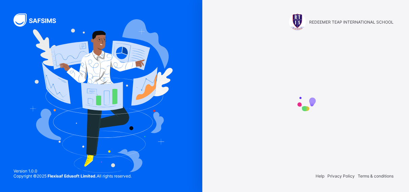 This screenshot has width=409, height=192. What do you see at coordinates (341, 176) in the screenshot?
I see `span: Privacy Policy` at bounding box center [341, 176].